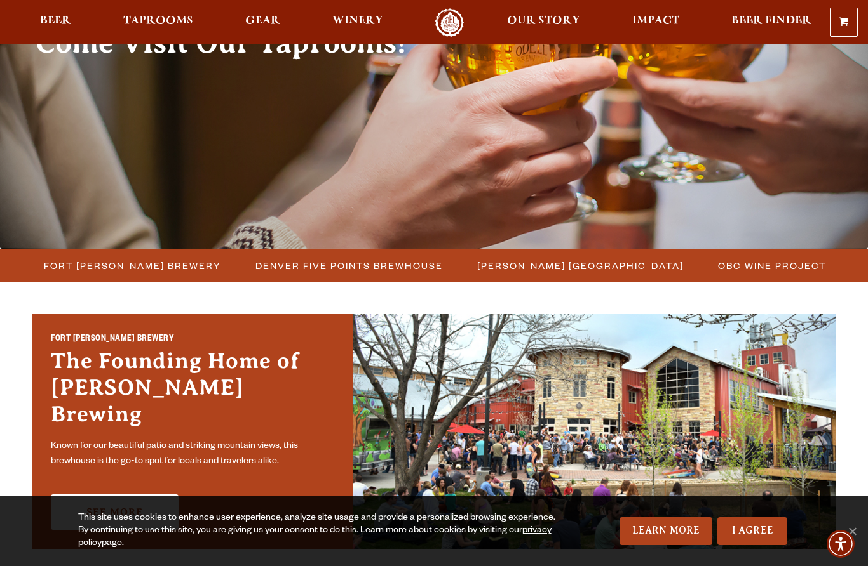 The width and height of the screenshot is (868, 566). Describe the element at coordinates (543, 21) in the screenshot. I see `span: Our Story` at that location.